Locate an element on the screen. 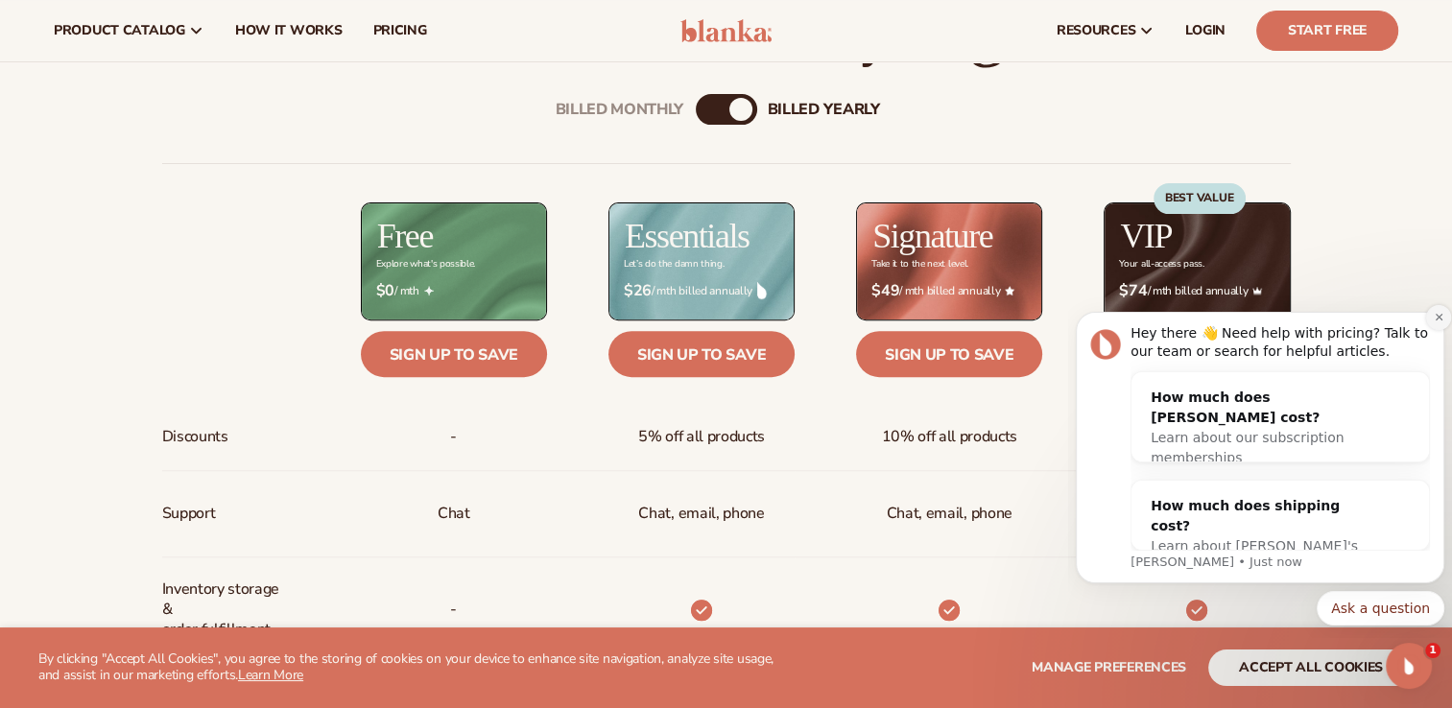 The height and width of the screenshot is (708, 1452). div: message notification from Lee, Just now. Hey there 👋 Need help with pricing? Talk to our team or ... is located at coordinates (192, 153).